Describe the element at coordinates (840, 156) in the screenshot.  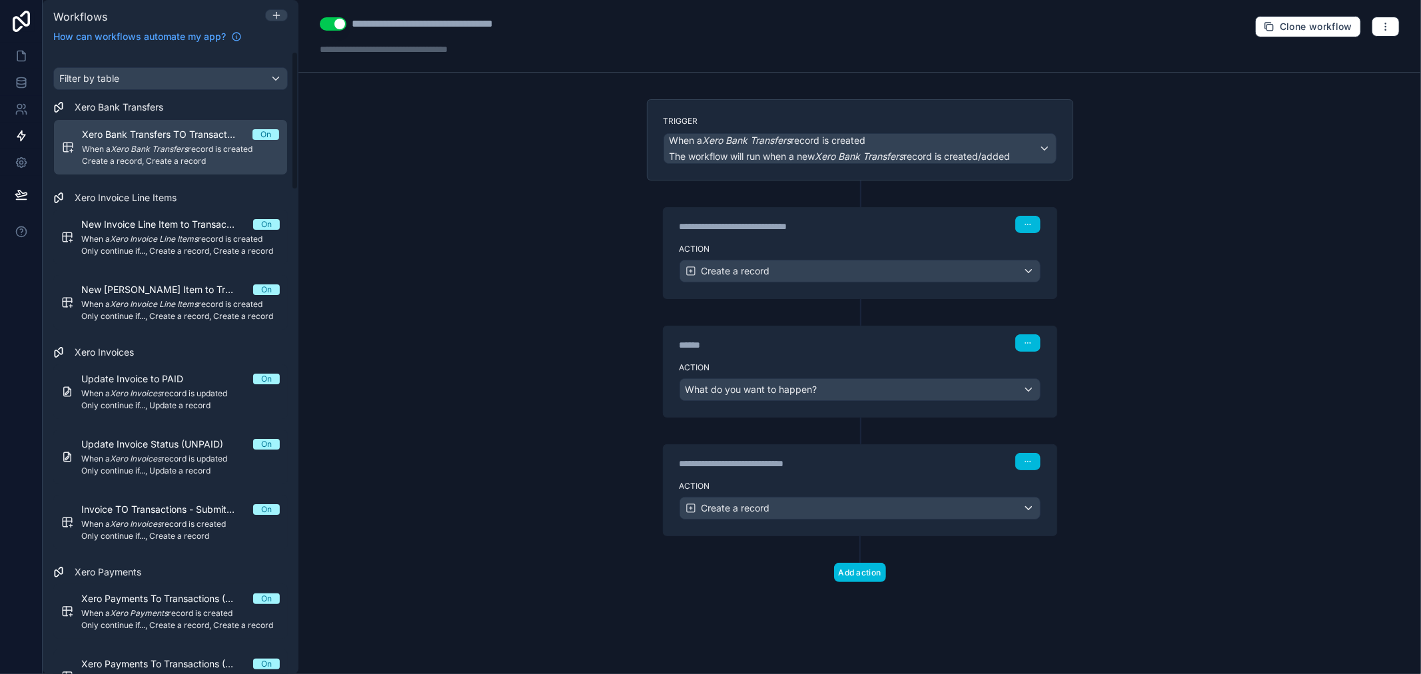
I see `span: The workflow will run when a new record is created/added` at that location.